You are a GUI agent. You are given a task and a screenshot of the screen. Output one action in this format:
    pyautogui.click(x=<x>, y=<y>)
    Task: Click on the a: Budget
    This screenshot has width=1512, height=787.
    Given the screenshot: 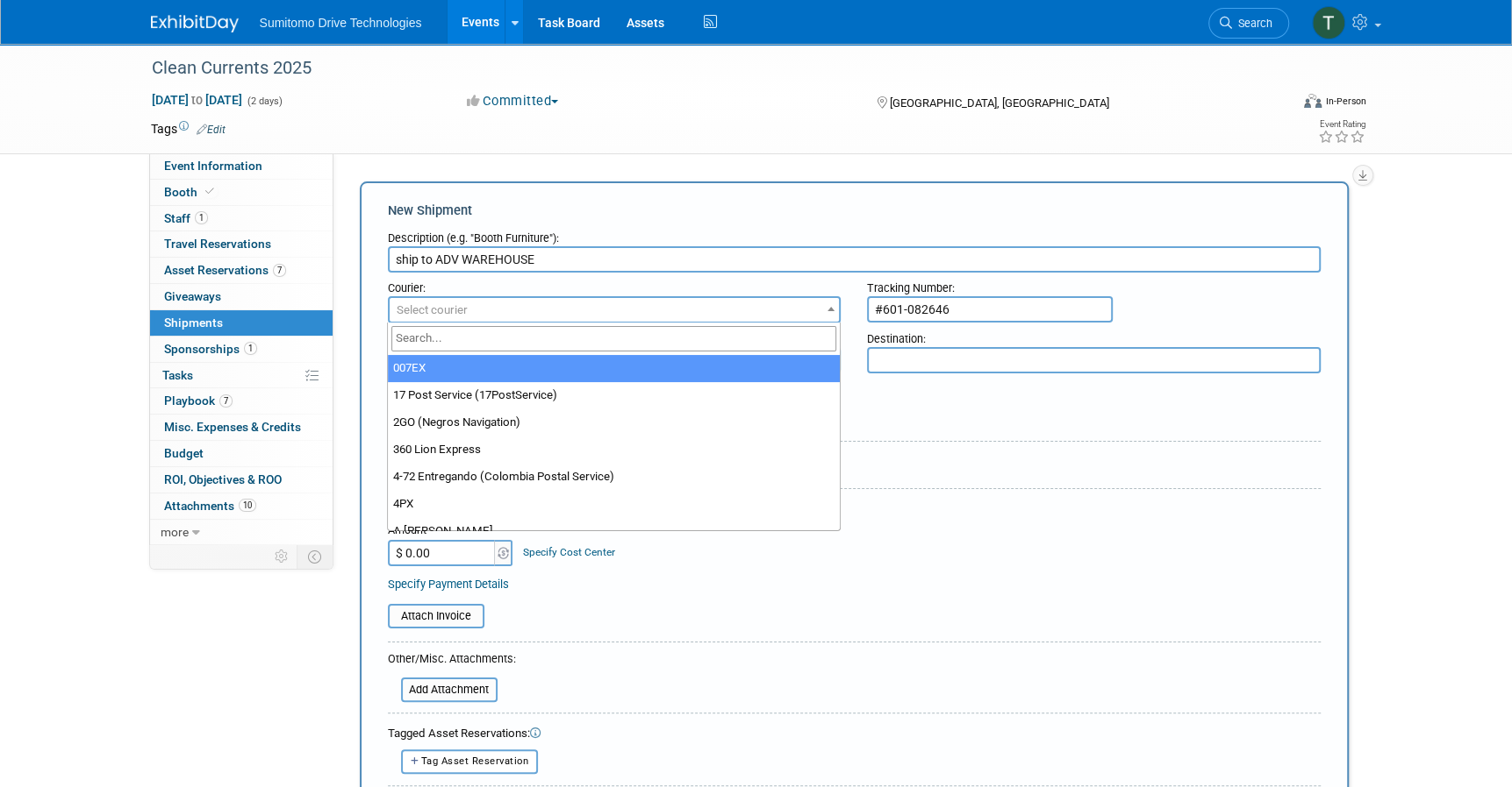 What is the action you would take?
    pyautogui.click(x=242, y=453)
    